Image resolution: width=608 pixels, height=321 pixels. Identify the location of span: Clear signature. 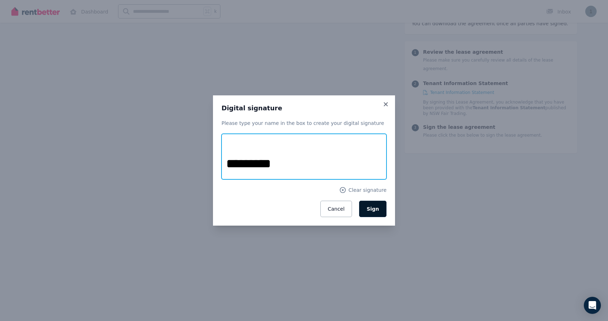
(367, 190).